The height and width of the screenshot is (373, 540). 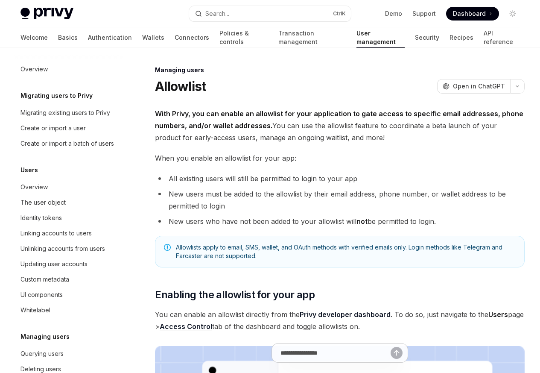 I want to click on a: Whitelabel, so click(x=68, y=310).